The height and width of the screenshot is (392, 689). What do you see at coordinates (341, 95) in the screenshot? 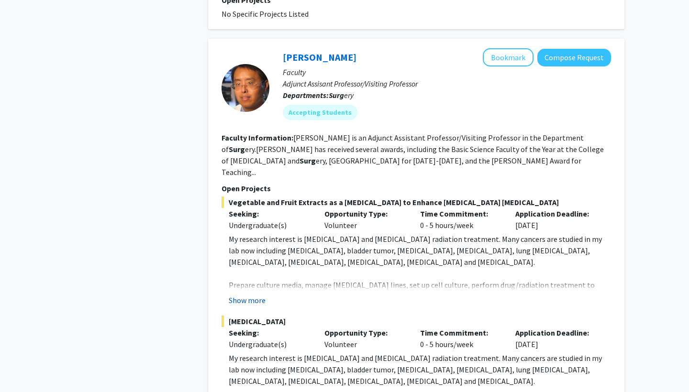
I see `span: ery` at bounding box center [341, 95].